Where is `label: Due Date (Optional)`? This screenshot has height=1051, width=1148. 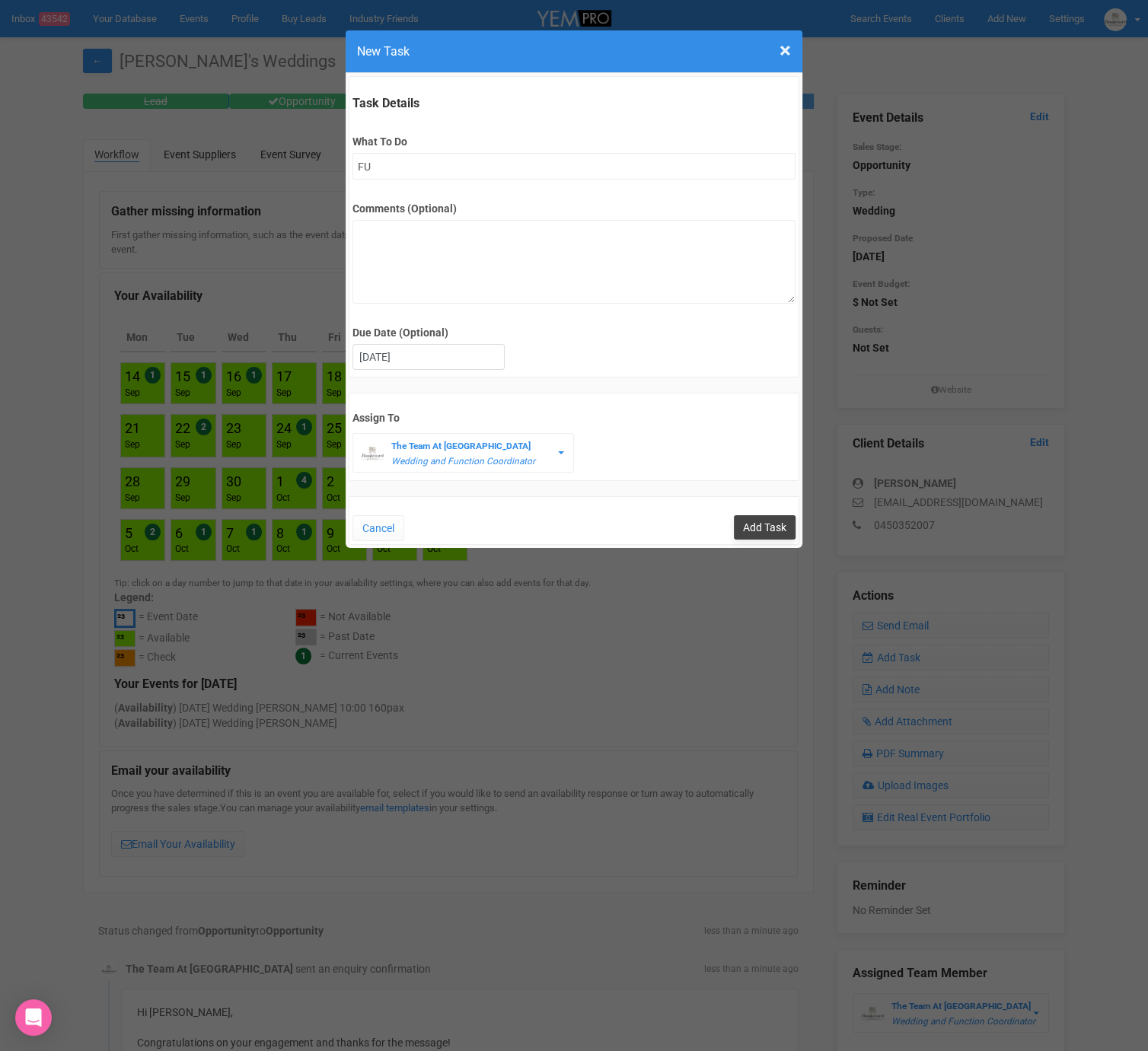
label: Due Date (Optional) is located at coordinates (573, 332).